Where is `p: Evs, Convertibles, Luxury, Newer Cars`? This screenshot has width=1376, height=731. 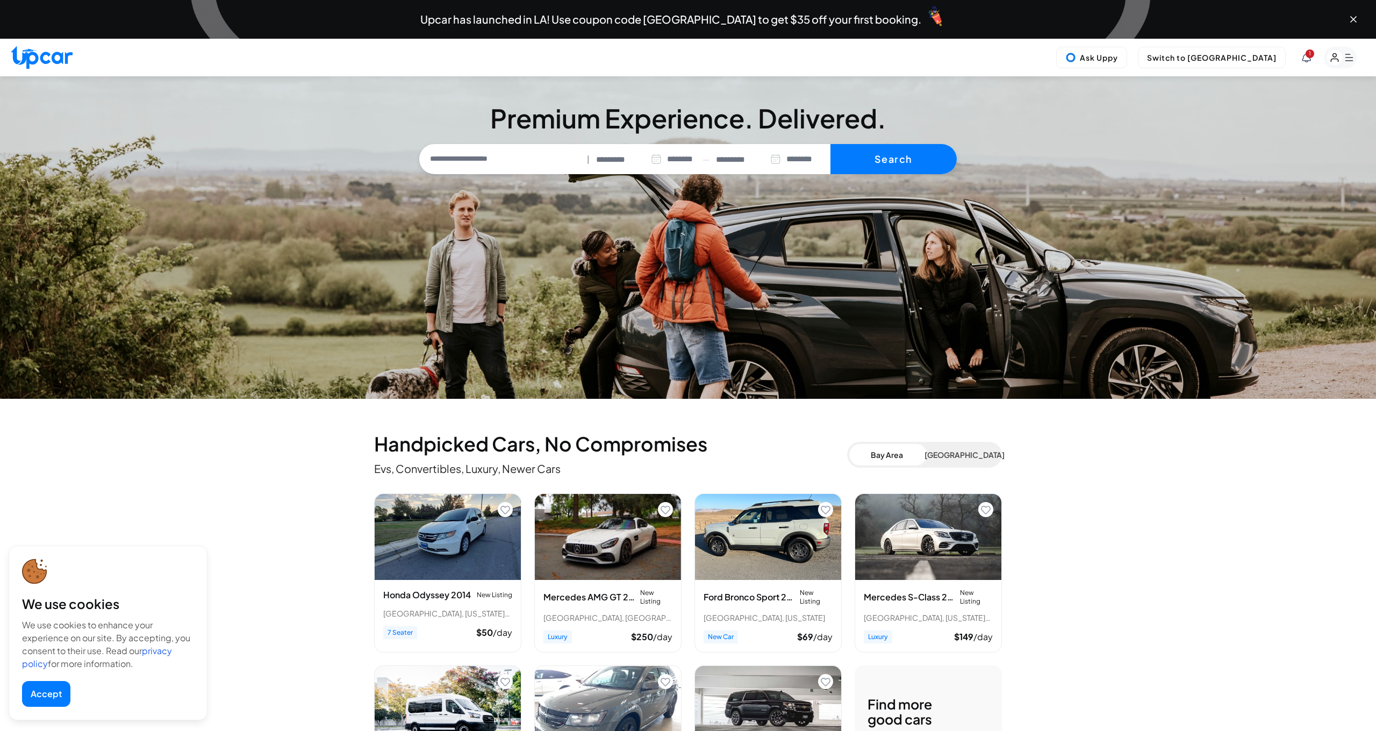
p: Evs, Convertibles, Luxury, Newer Cars is located at coordinates (611, 469).